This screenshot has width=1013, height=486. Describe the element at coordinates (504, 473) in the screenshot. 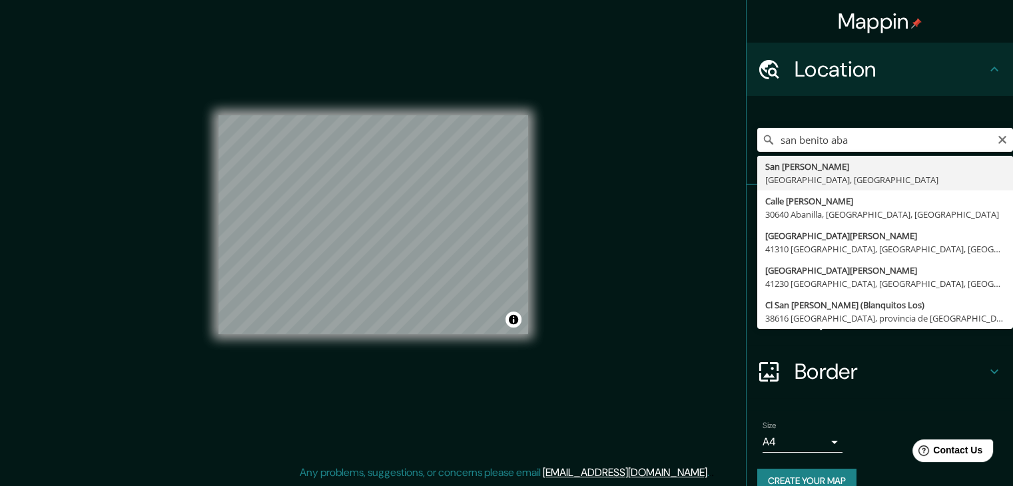

I see `p: Any problems, suggestions, or concerns please email .` at that location.